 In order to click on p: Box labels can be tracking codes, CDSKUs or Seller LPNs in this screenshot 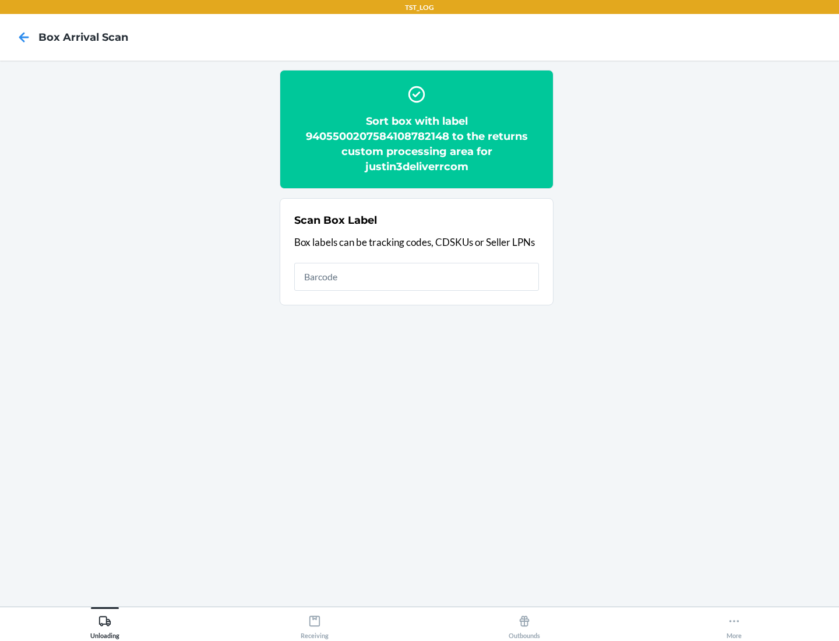, I will do `click(417, 242)`.